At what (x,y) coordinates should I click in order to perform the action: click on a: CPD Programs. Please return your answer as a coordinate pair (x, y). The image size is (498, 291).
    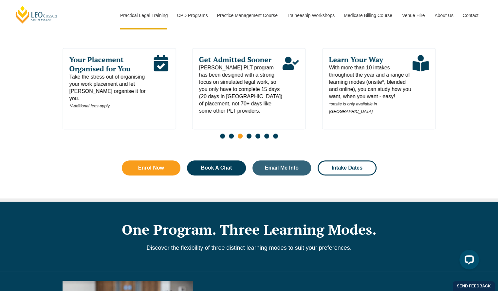
    Looking at the image, I should click on (192, 15).